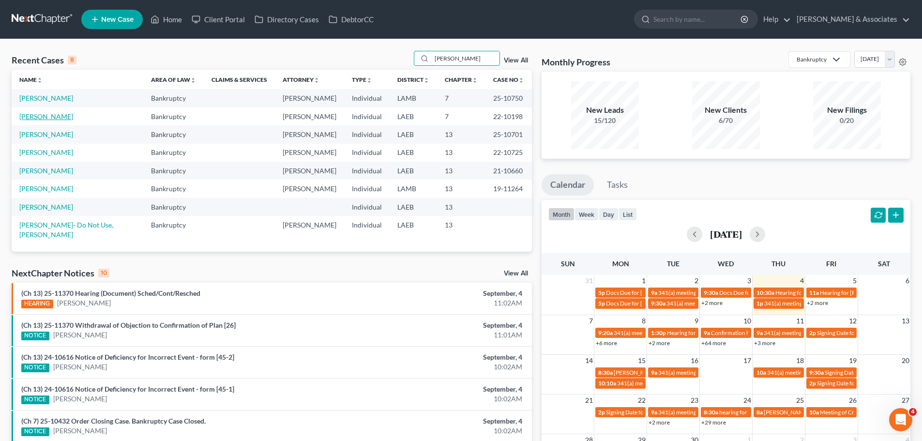 This screenshot has height=441, width=922. I want to click on span: 1:30p, so click(658, 332).